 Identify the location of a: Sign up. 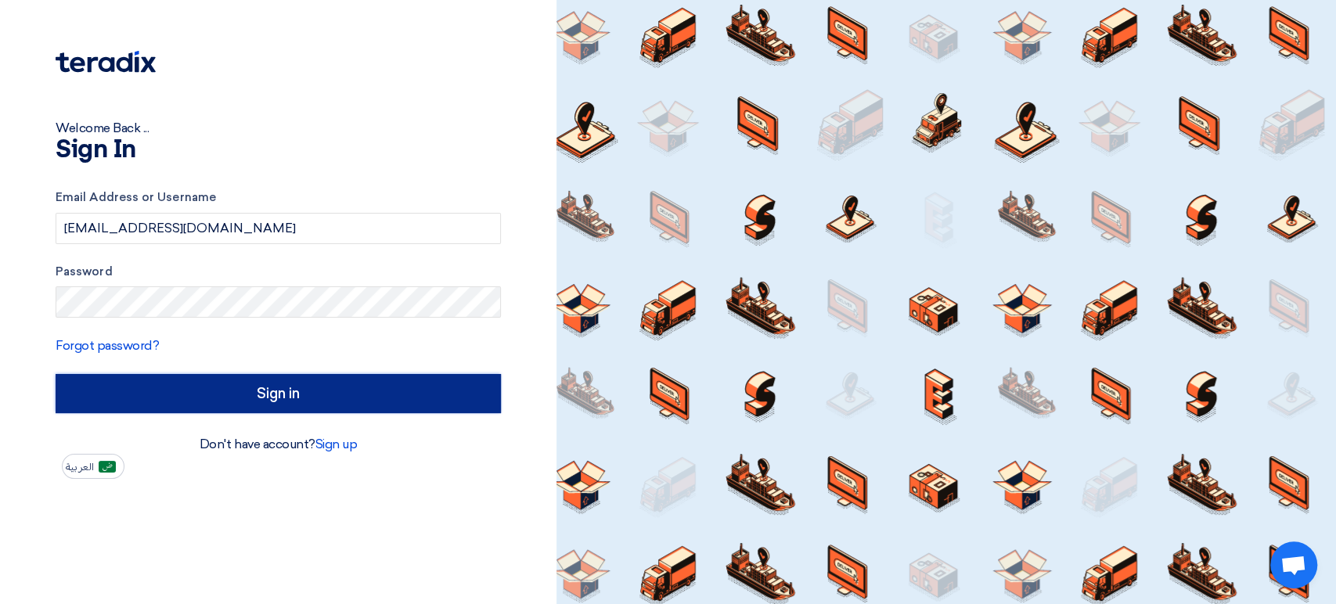
(336, 444).